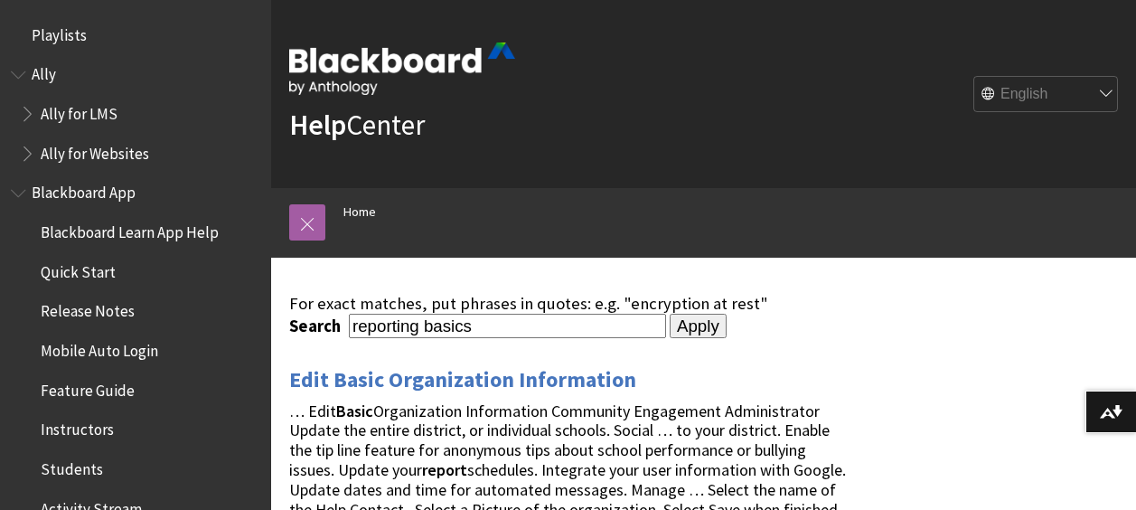 This screenshot has width=1136, height=510. I want to click on span: Quick Start, so click(78, 268).